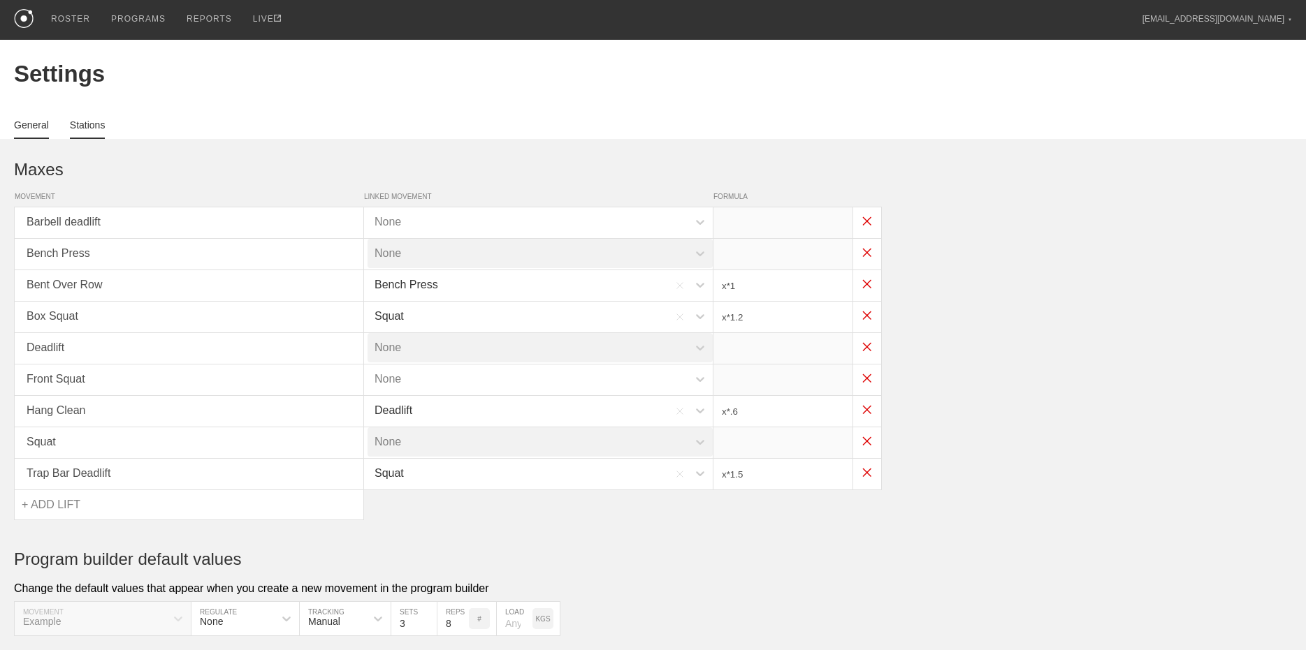  What do you see at coordinates (652, 560) in the screenshot?
I see `h1: Program builder default values` at bounding box center [652, 560].